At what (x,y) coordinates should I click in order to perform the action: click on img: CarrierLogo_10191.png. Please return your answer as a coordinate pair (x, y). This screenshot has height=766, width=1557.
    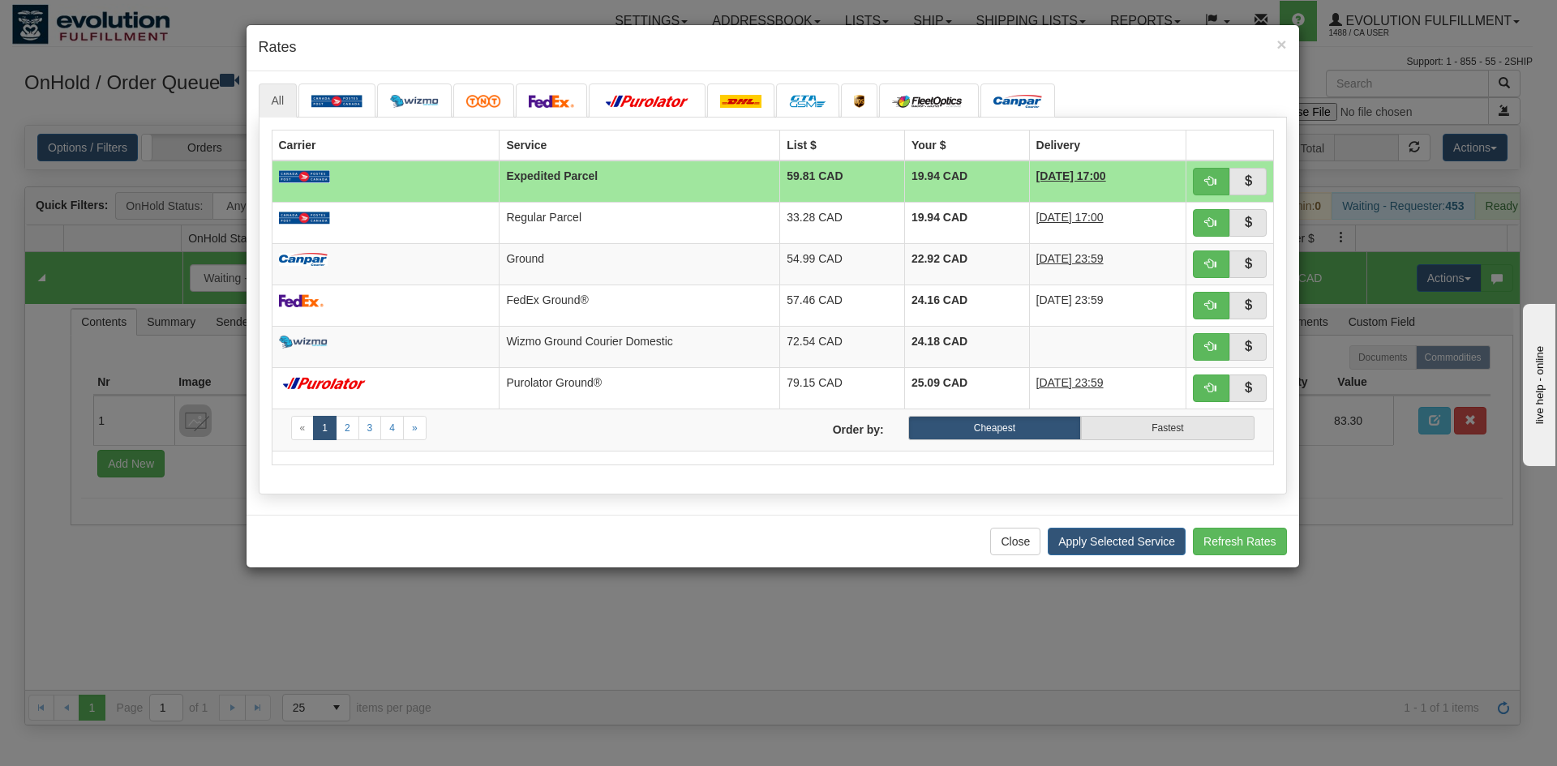
    Looking at the image, I should click on (808, 101).